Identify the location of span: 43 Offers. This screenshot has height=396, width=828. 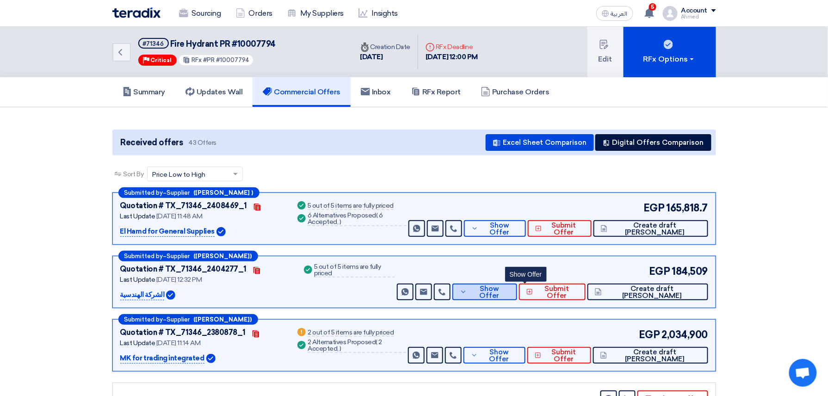
(202, 143).